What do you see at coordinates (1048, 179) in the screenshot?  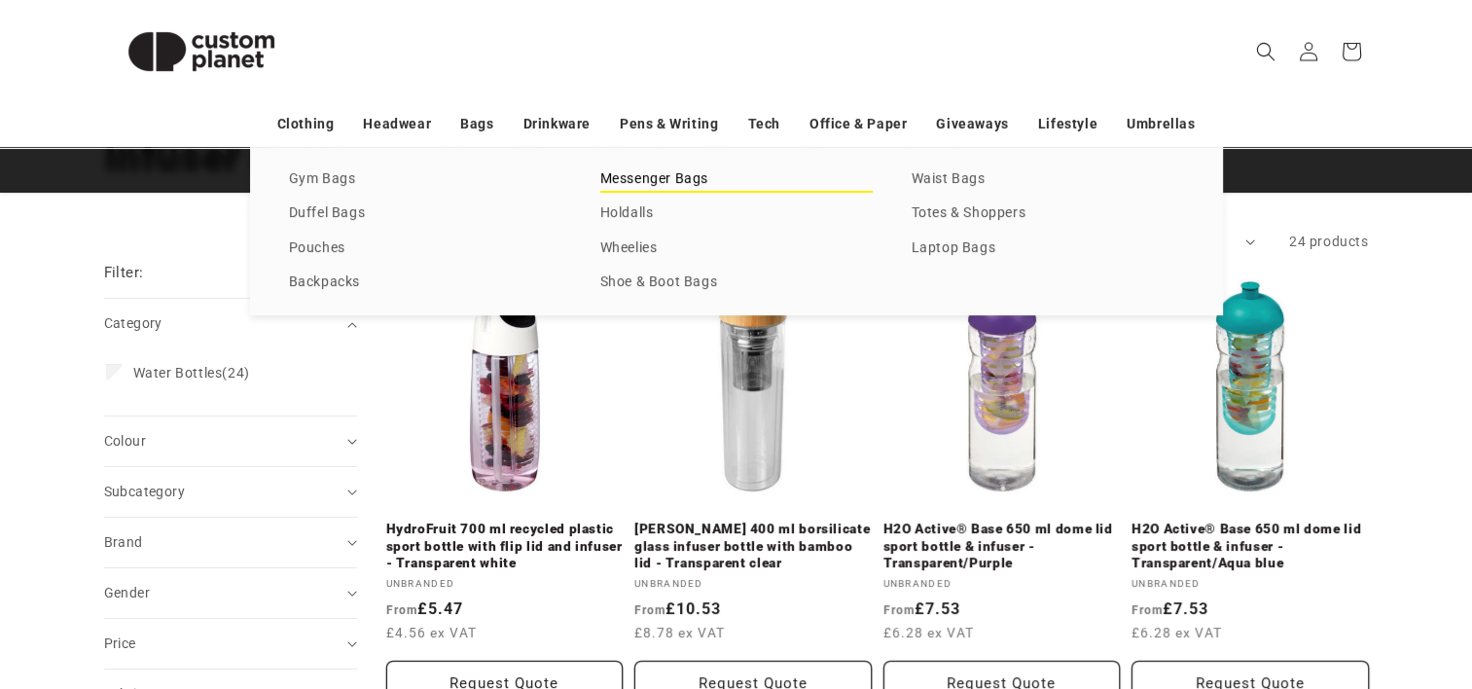 I see `a: Waist Bags` at bounding box center [1048, 179].